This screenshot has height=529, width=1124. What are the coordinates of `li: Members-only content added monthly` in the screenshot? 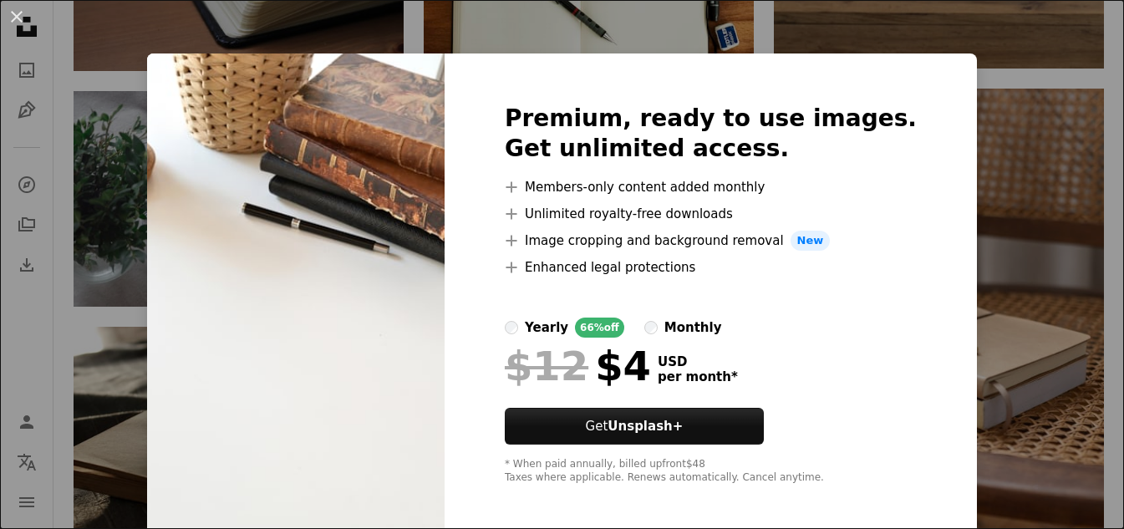 It's located at (711, 187).